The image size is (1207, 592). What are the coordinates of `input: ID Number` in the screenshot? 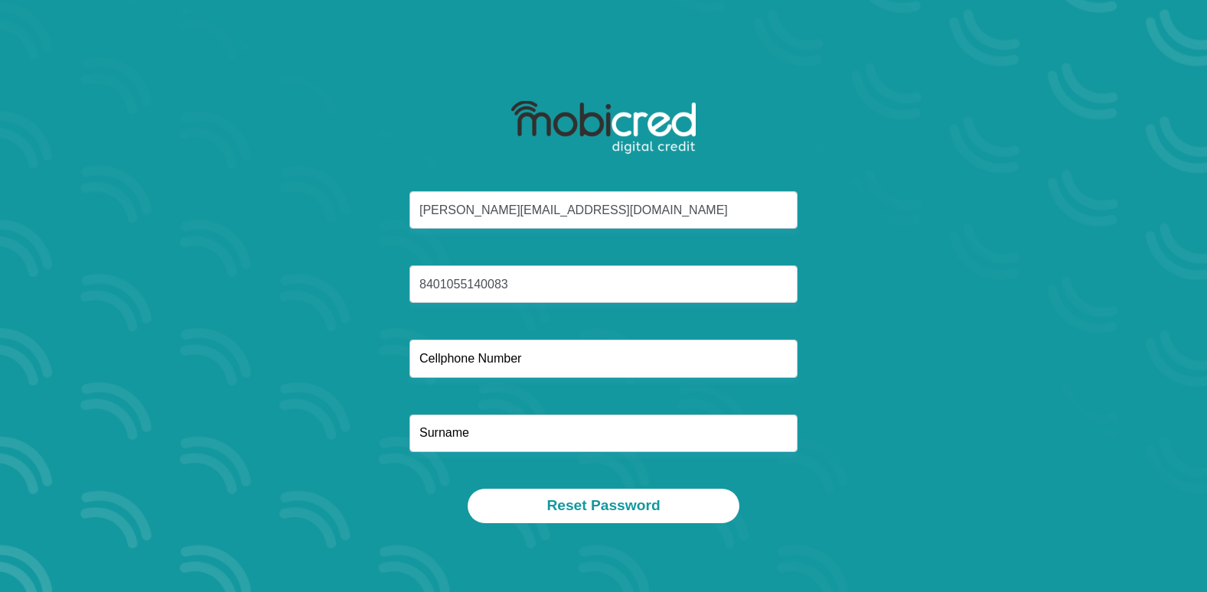 It's located at (603, 284).